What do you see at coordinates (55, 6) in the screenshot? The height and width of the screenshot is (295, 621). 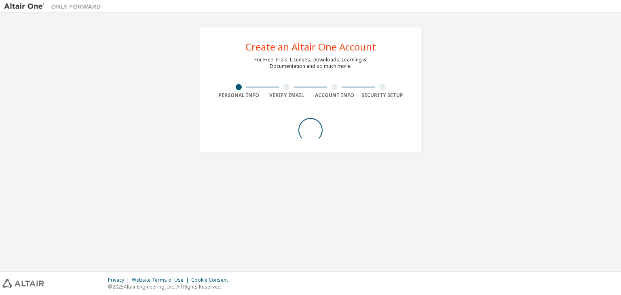 I see `img: Altair One` at bounding box center [55, 6].